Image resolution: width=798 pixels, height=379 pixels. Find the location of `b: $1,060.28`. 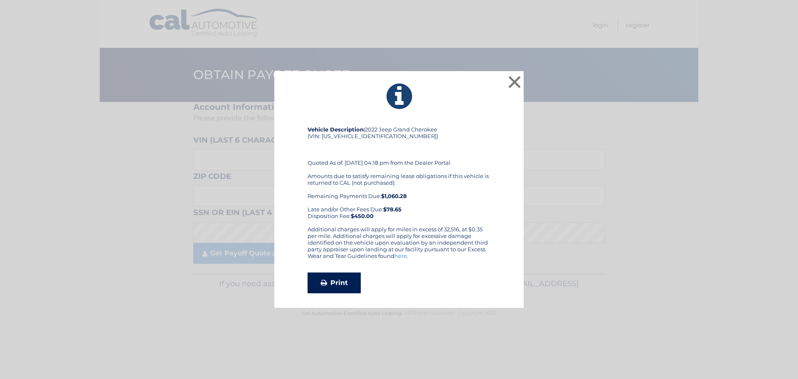

b: $1,060.28 is located at coordinates (394, 196).